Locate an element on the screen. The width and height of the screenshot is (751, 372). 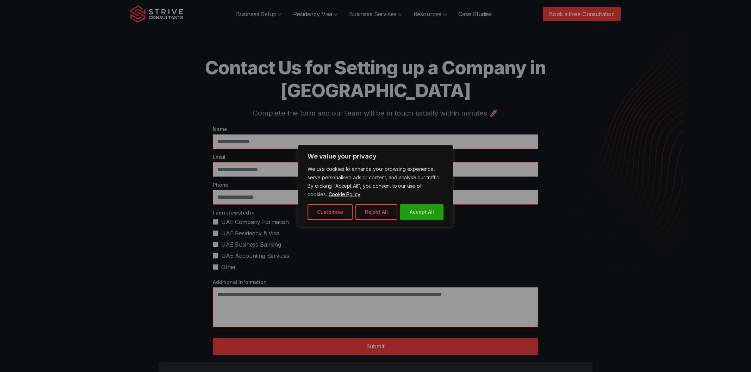
div: We value your privacy is located at coordinates (375, 186).